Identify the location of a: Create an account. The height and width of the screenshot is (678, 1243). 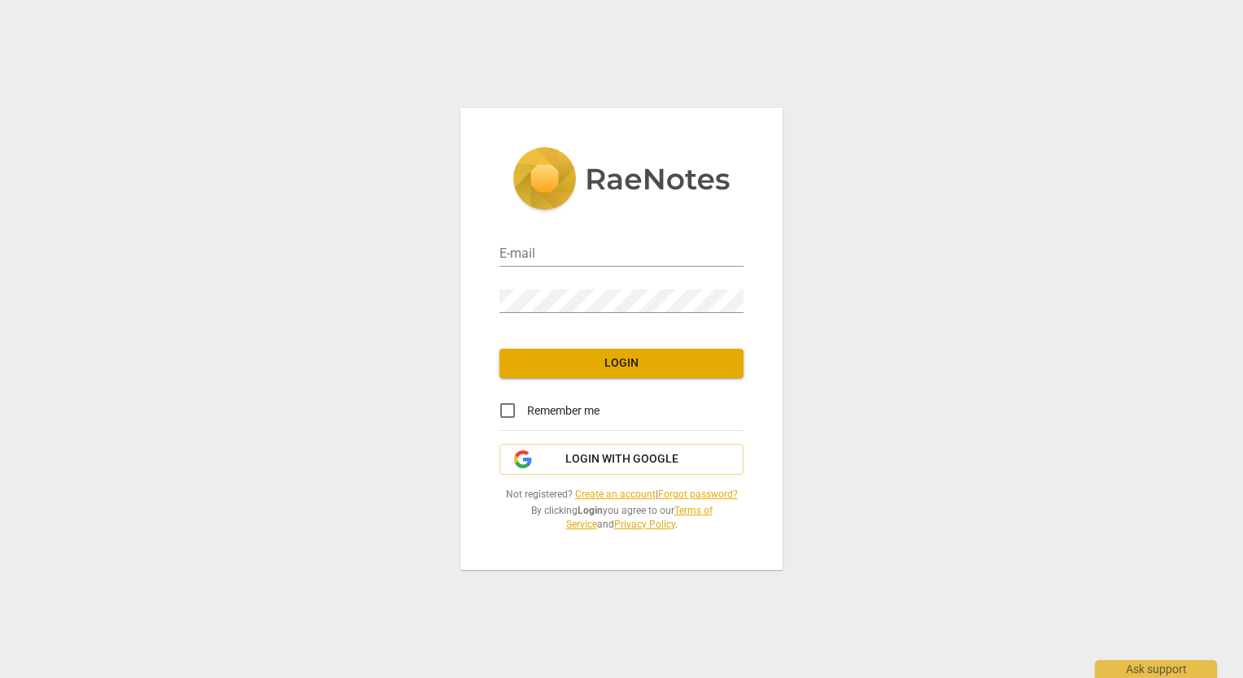
(615, 495).